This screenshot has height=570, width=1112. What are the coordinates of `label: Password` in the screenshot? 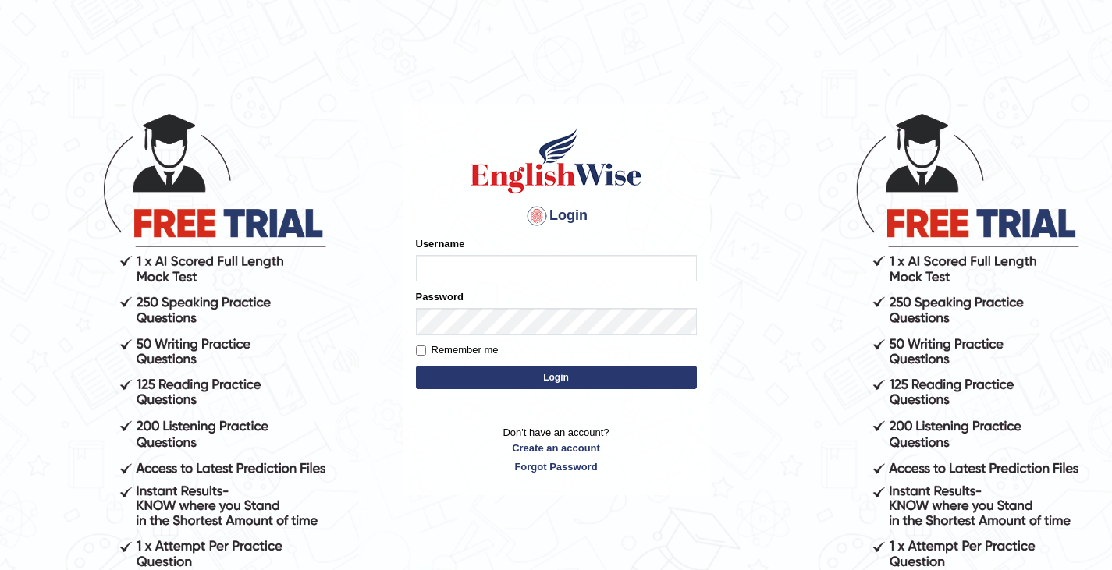 It's located at (439, 297).